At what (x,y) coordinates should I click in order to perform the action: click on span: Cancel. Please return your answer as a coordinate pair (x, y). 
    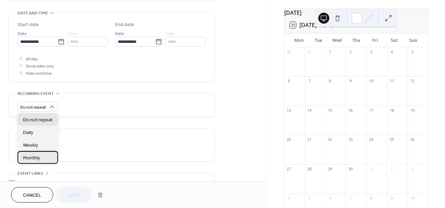
    Looking at the image, I should click on (32, 196).